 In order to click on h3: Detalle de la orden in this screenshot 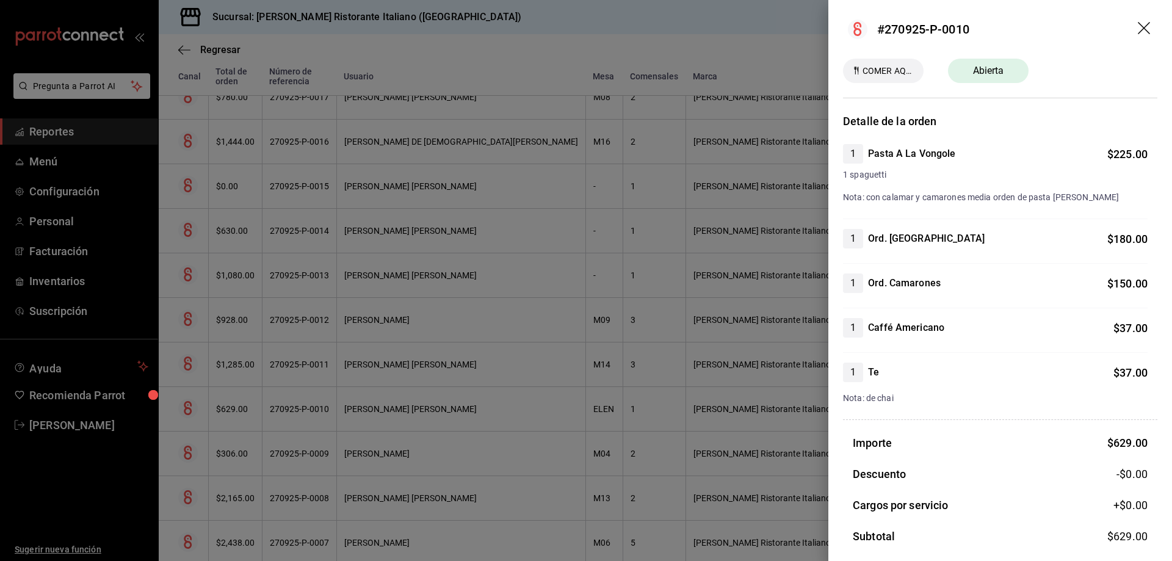, I will do `click(1000, 121)`.